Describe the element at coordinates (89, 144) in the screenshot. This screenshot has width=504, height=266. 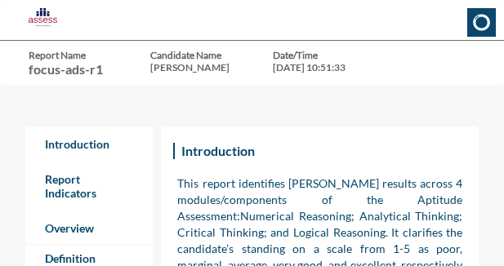
I see `a: Introduction` at that location.